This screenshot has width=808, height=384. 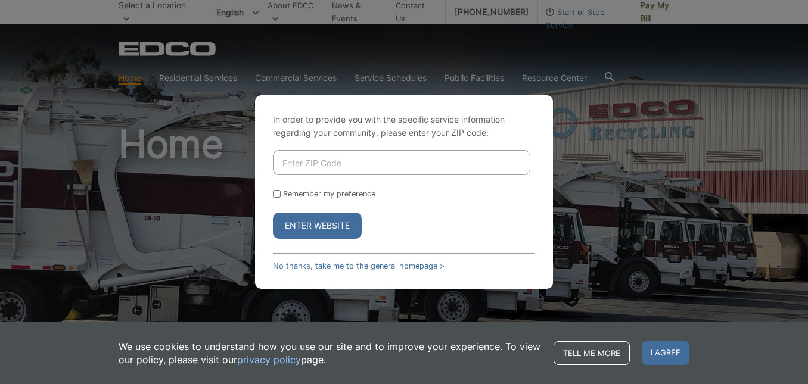 I want to click on p: We use cookies to understand how you use our site and to improve your experience. To view our pol..., so click(x=330, y=353).